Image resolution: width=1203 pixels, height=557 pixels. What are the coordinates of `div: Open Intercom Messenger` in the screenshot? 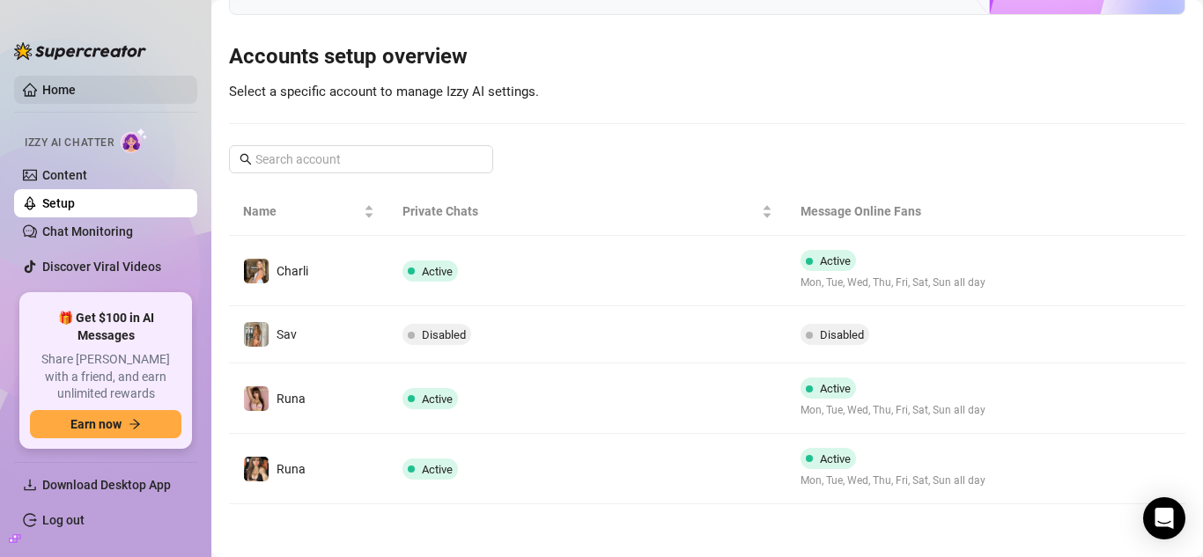 It's located at (1164, 519).